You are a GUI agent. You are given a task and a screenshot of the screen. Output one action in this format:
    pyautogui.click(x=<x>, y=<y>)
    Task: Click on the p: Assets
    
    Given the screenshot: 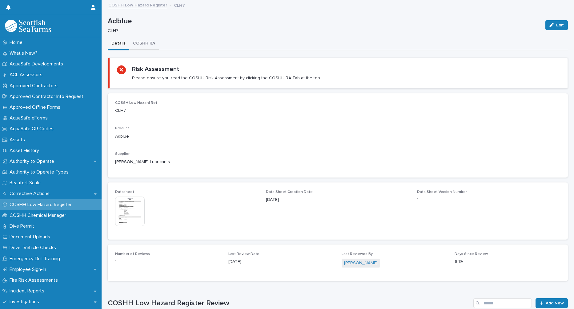 What is the action you would take?
    pyautogui.click(x=18, y=140)
    